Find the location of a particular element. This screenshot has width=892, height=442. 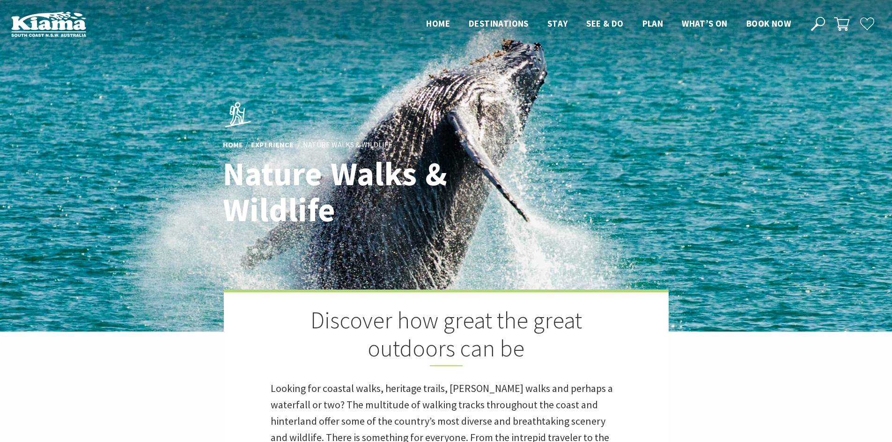

span: See & Do is located at coordinates (604, 23).